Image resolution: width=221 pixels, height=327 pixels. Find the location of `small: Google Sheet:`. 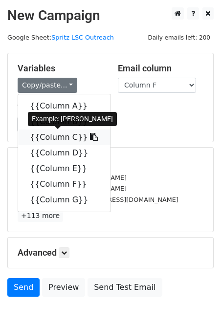

small: Google Sheet: is located at coordinates (61, 37).